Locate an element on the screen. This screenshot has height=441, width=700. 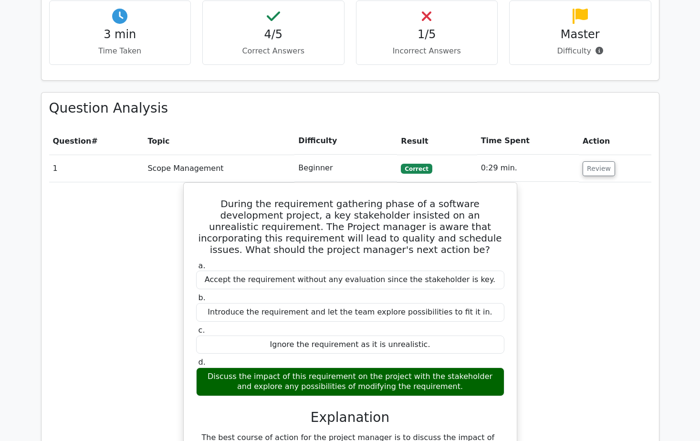
span: Question is located at coordinates (72, 141).